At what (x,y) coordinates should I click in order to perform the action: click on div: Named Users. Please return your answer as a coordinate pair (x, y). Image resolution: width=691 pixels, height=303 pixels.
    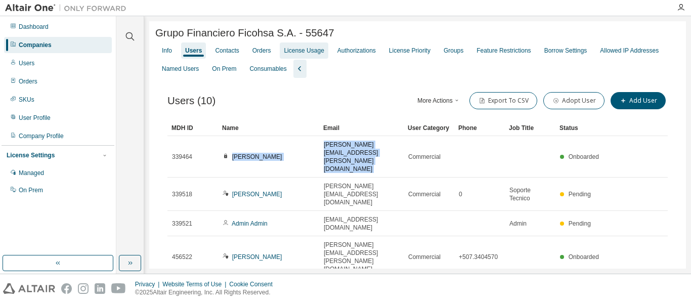
    Looking at the image, I should click on (180, 69).